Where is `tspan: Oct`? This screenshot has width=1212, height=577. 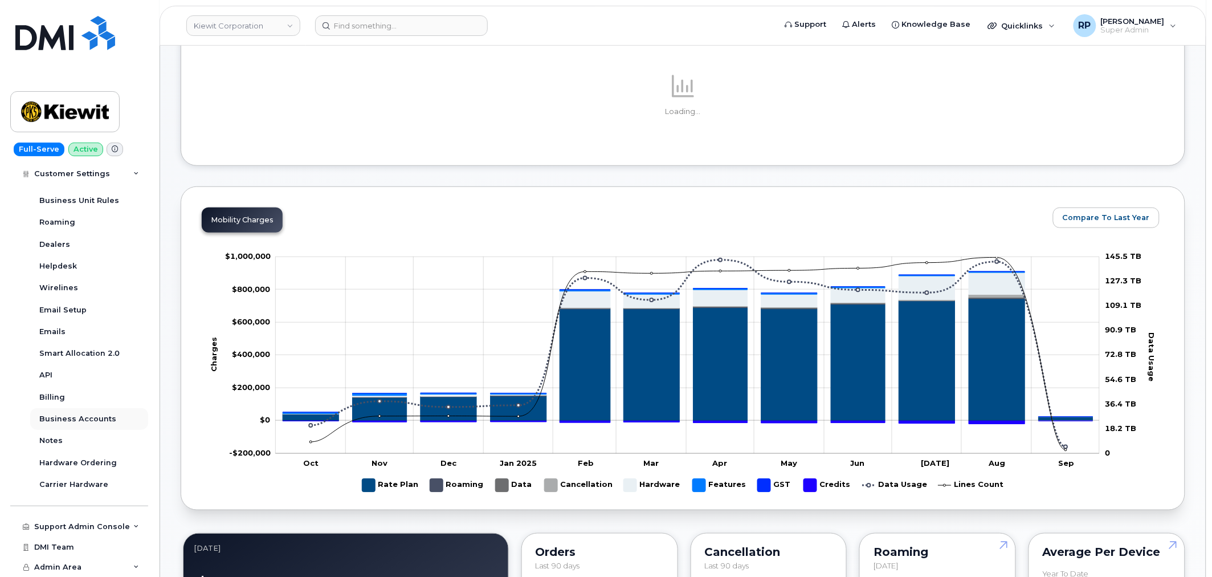 tspan: Oct is located at coordinates (311, 463).